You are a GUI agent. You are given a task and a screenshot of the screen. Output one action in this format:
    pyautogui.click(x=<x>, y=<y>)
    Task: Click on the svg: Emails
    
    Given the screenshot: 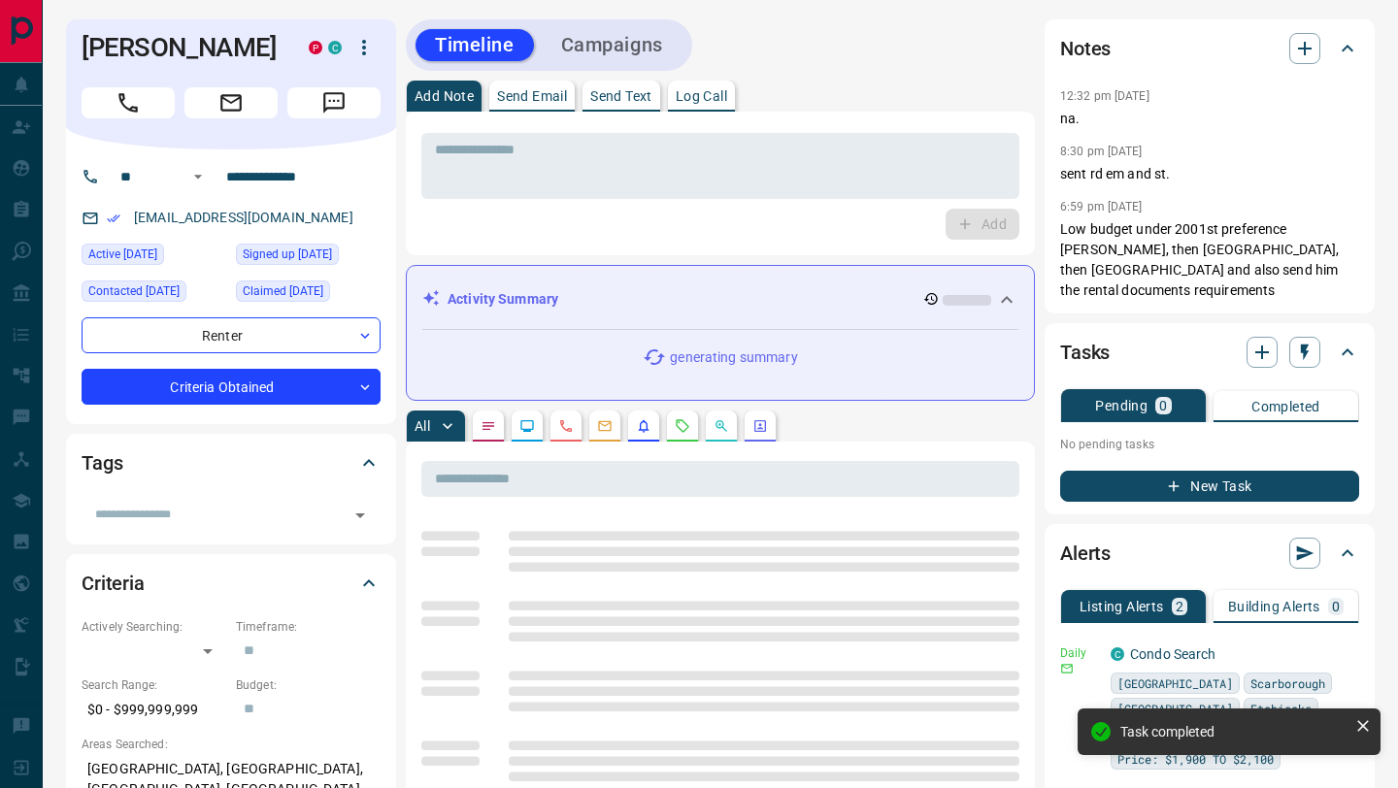 What is the action you would take?
    pyautogui.click(x=605, y=426)
    